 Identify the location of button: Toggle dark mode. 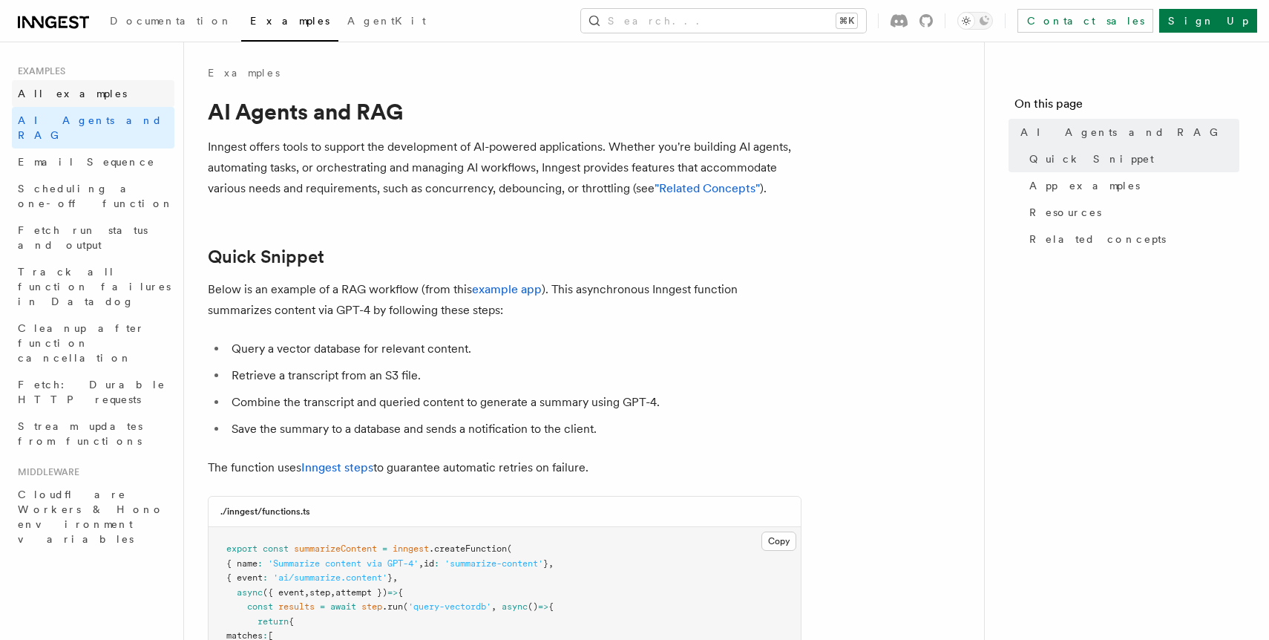
(975, 21).